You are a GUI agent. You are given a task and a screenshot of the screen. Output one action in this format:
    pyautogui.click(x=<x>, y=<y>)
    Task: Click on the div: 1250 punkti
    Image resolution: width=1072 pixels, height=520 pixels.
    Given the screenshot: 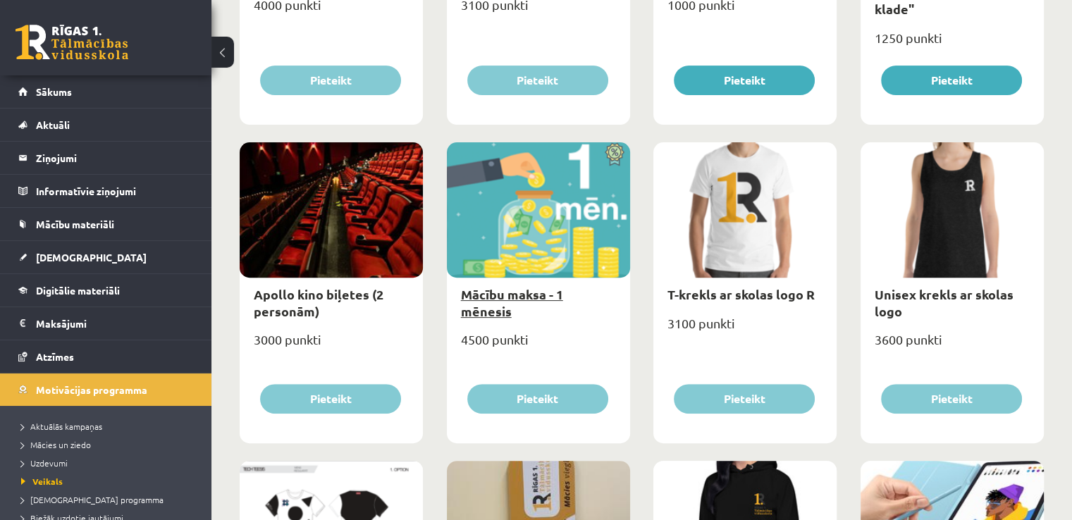 What is the action you would take?
    pyautogui.click(x=952, y=44)
    